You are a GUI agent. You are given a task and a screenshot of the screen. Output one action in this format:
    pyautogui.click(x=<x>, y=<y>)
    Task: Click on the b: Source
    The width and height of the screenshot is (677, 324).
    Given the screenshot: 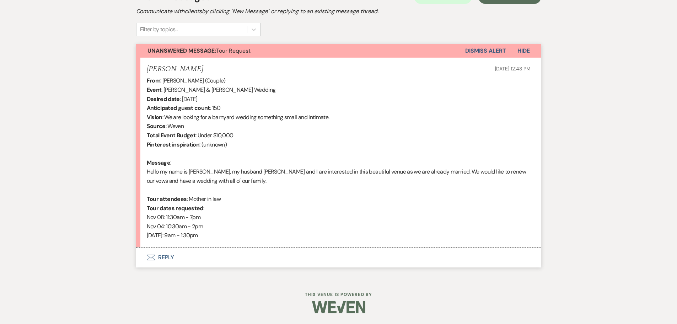 What is the action you would take?
    pyautogui.click(x=156, y=126)
    